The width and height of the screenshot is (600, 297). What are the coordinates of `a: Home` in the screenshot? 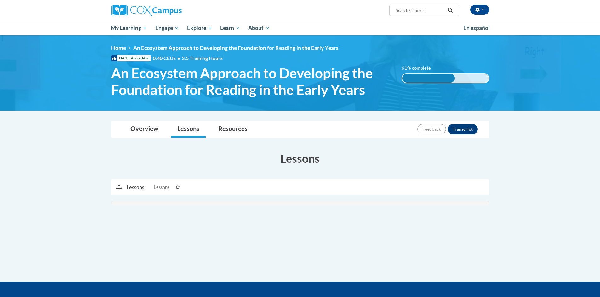 It's located at (118, 48).